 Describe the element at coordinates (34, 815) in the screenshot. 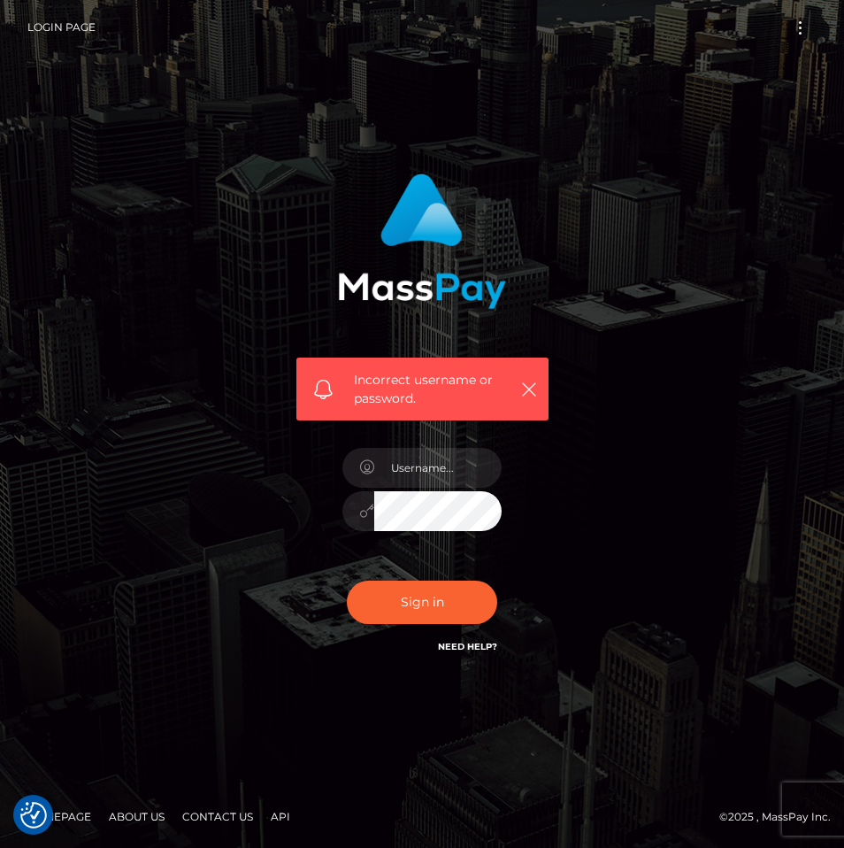

I see `button: Consent Preferences` at that location.